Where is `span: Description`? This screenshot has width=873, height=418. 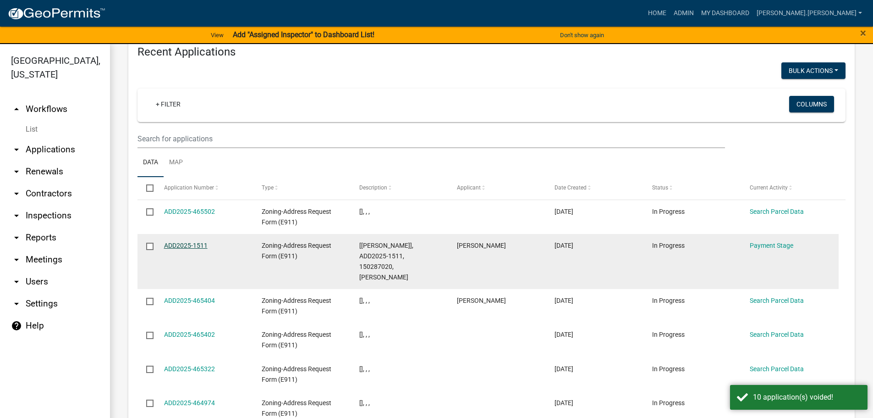
span: Description is located at coordinates (373, 187).